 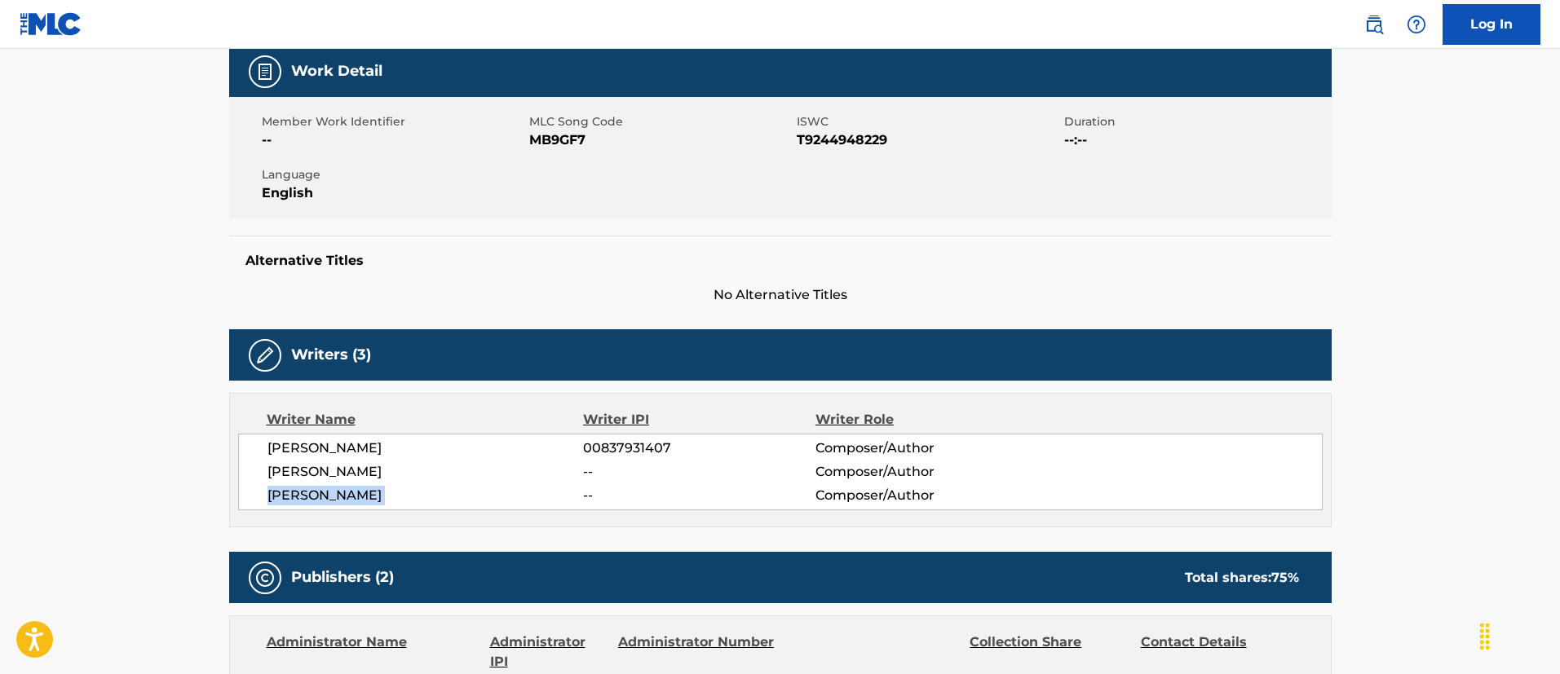 What do you see at coordinates (393, 174) in the screenshot?
I see `span: Language` at bounding box center [393, 174].